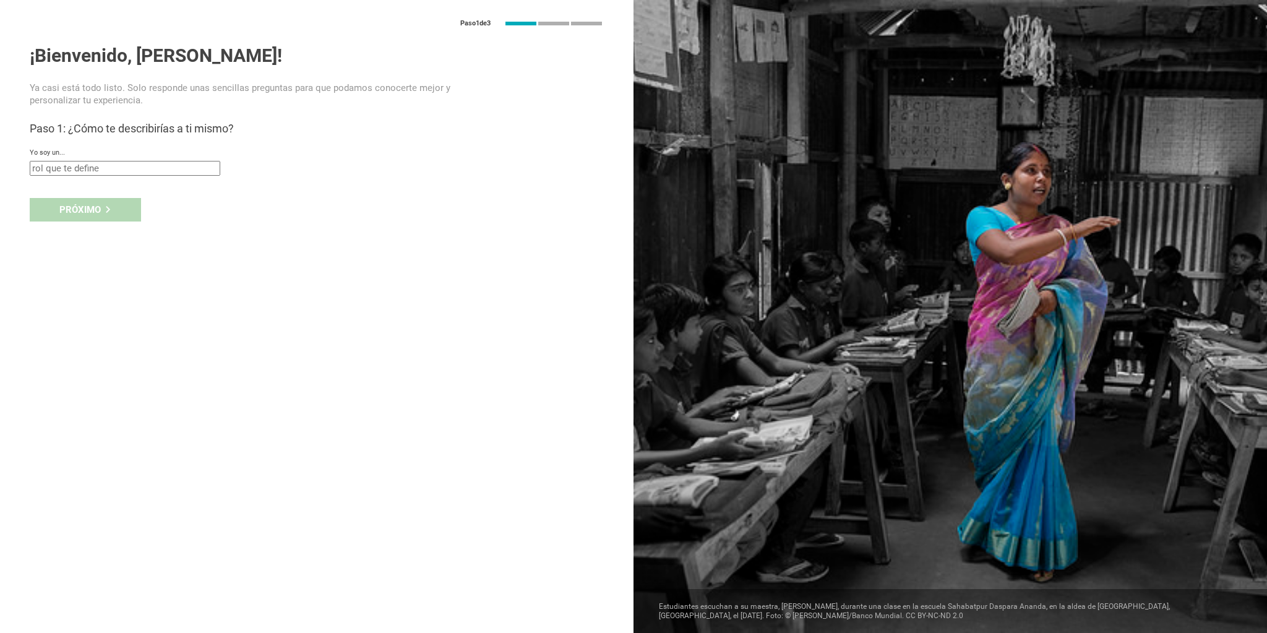  I want to click on font: 1, so click(477, 23).